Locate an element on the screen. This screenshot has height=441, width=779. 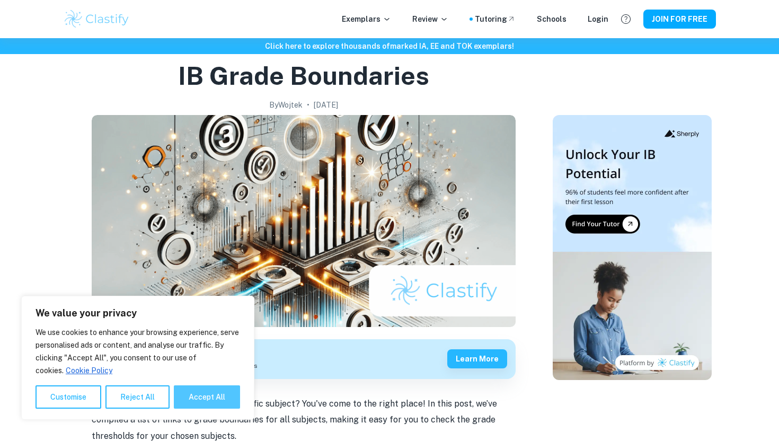
img: IB Grade Boundaries cover image is located at coordinates (303, 221).